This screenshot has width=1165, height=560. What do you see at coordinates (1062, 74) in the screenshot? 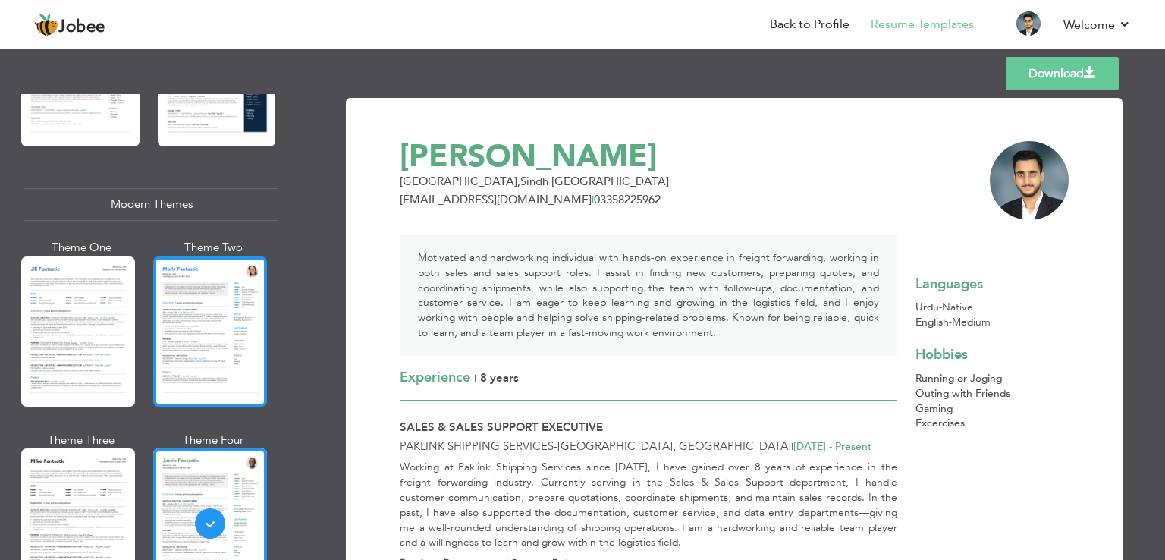
I see `a: Download` at bounding box center [1062, 74].